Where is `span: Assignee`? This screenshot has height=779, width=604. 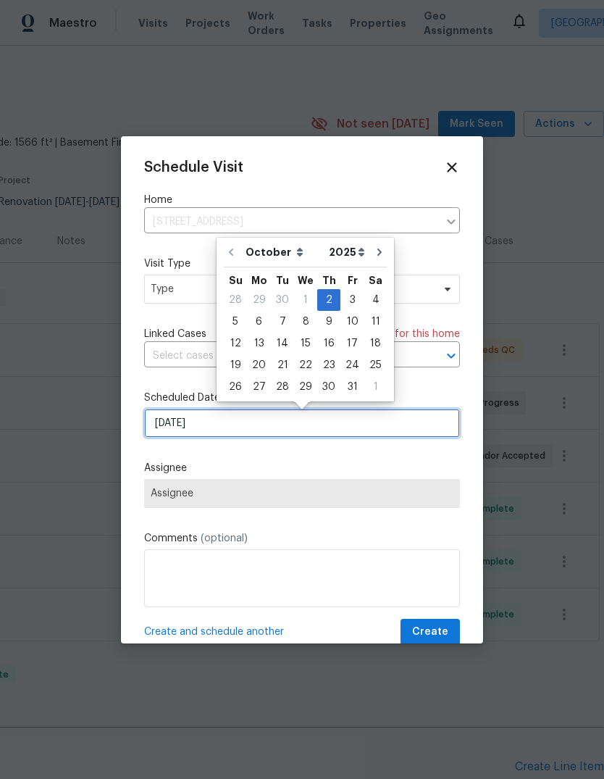 span: Assignee is located at coordinates (302, 493).